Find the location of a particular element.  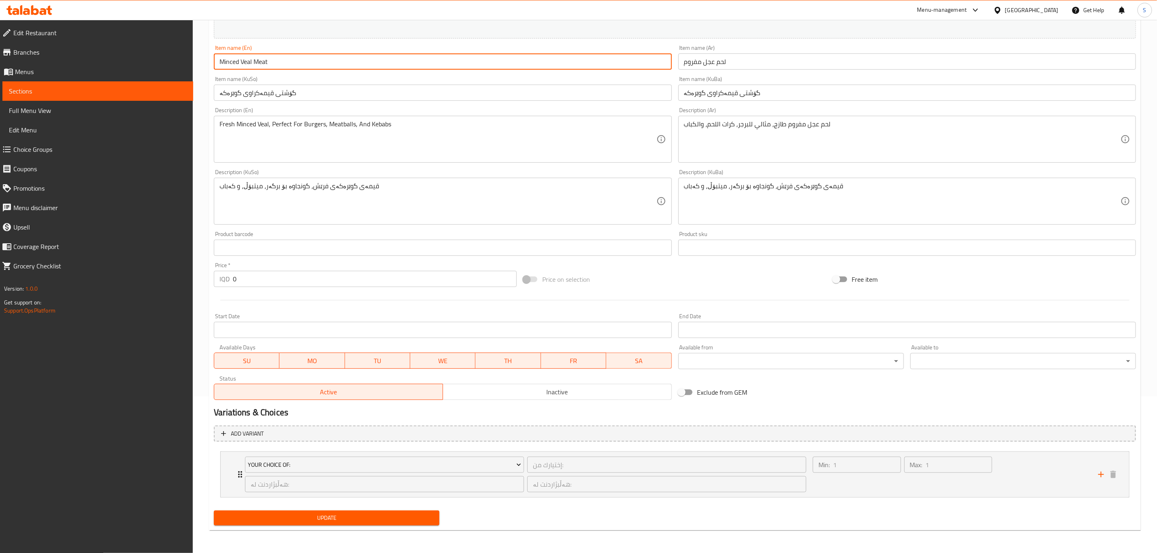

a: Support.OpsPlatform is located at coordinates (30, 311).